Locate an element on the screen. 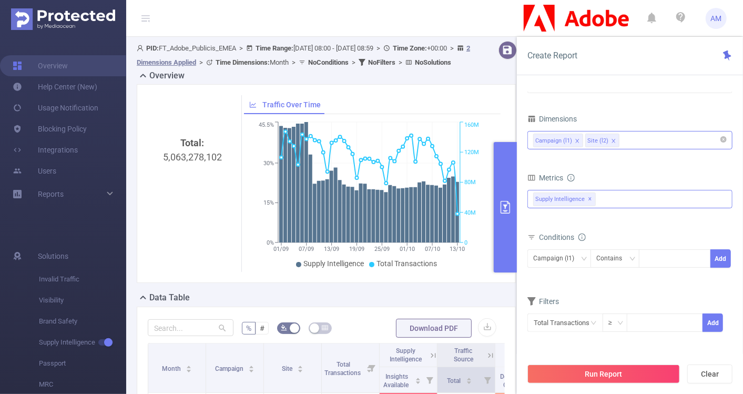 The image size is (743, 394). button: Run Report is located at coordinates (603, 374).